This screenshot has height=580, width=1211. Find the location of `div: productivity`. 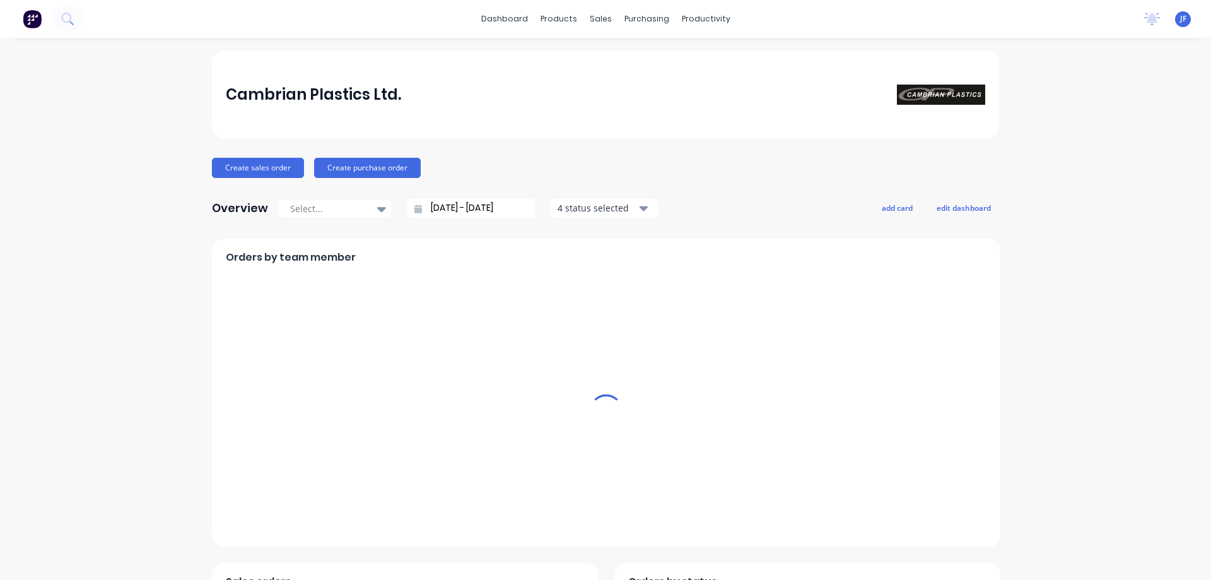

div: productivity is located at coordinates (706, 19).